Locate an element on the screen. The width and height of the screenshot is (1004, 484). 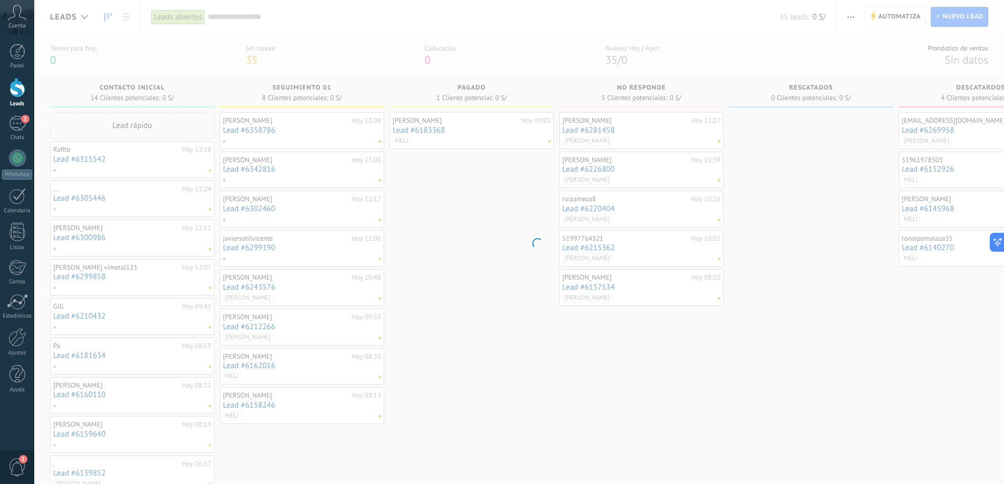
div: Chats is located at coordinates (17, 138).